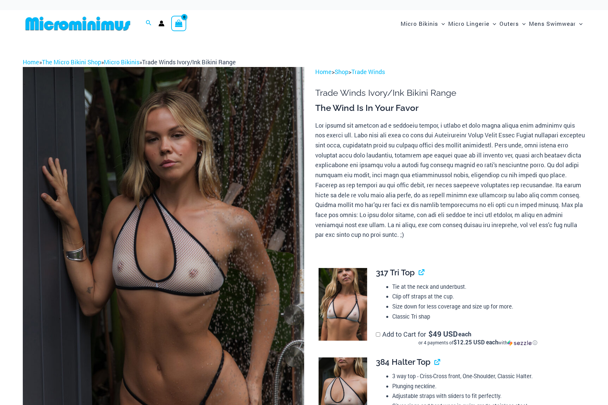 This screenshot has height=405, width=608. Describe the element at coordinates (486, 396) in the screenshot. I see `li: Adjustable straps with sliders to fit perfectly.` at that location.